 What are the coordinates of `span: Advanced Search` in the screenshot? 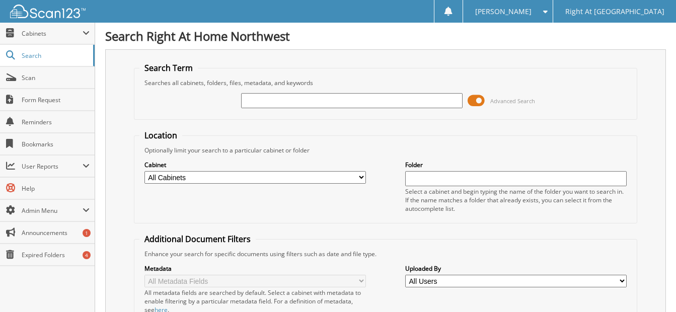 It's located at (512, 101).